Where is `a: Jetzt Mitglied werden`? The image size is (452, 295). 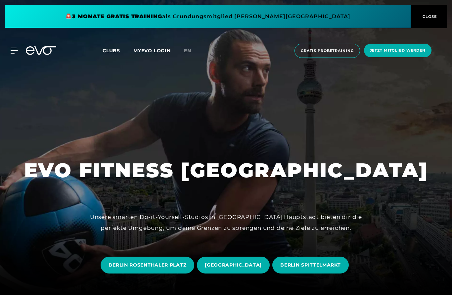
a: Jetzt Mitglied werden is located at coordinates (398, 51).